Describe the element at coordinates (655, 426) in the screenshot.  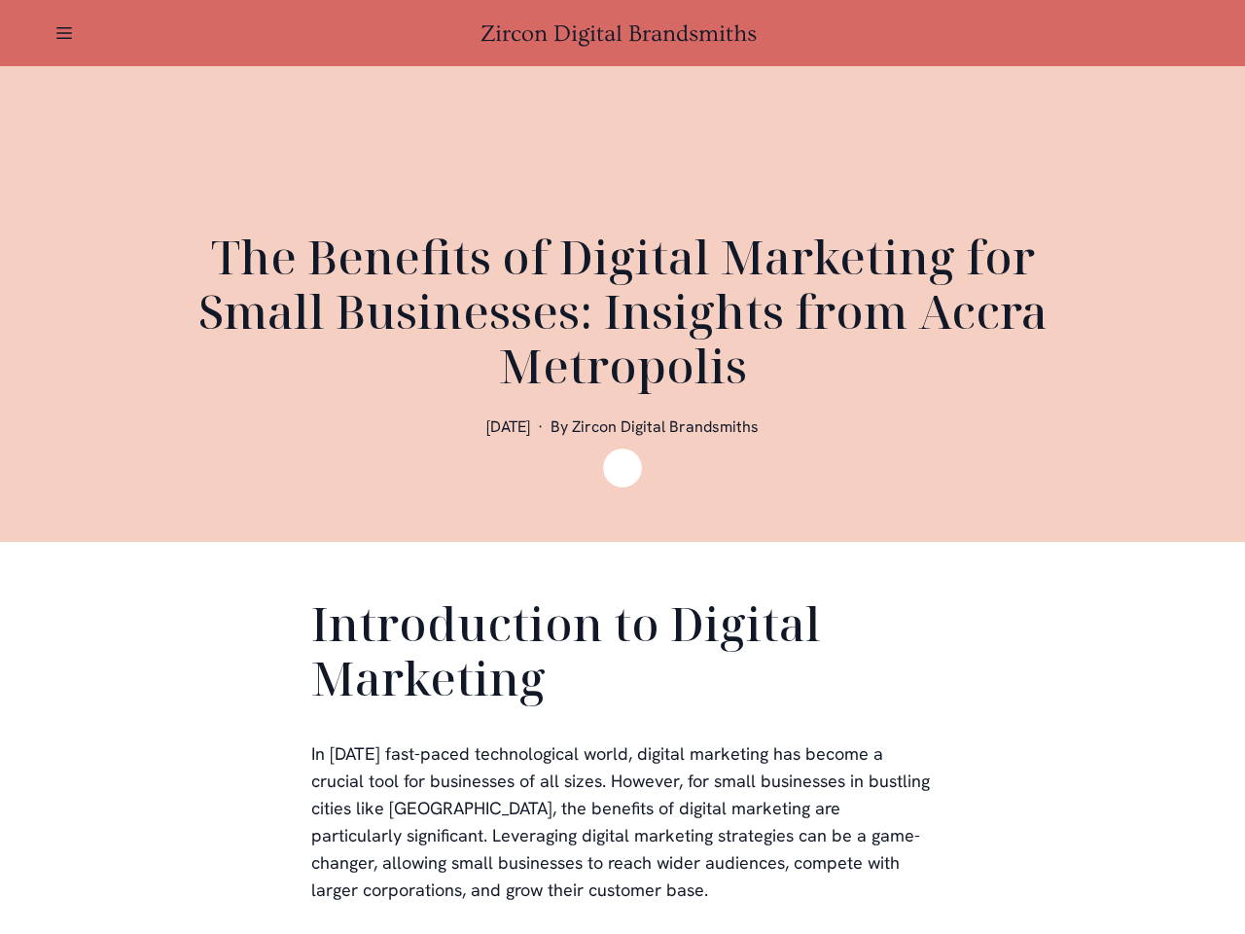
I see `span: By Zircon Digital Brandsmiths` at that location.